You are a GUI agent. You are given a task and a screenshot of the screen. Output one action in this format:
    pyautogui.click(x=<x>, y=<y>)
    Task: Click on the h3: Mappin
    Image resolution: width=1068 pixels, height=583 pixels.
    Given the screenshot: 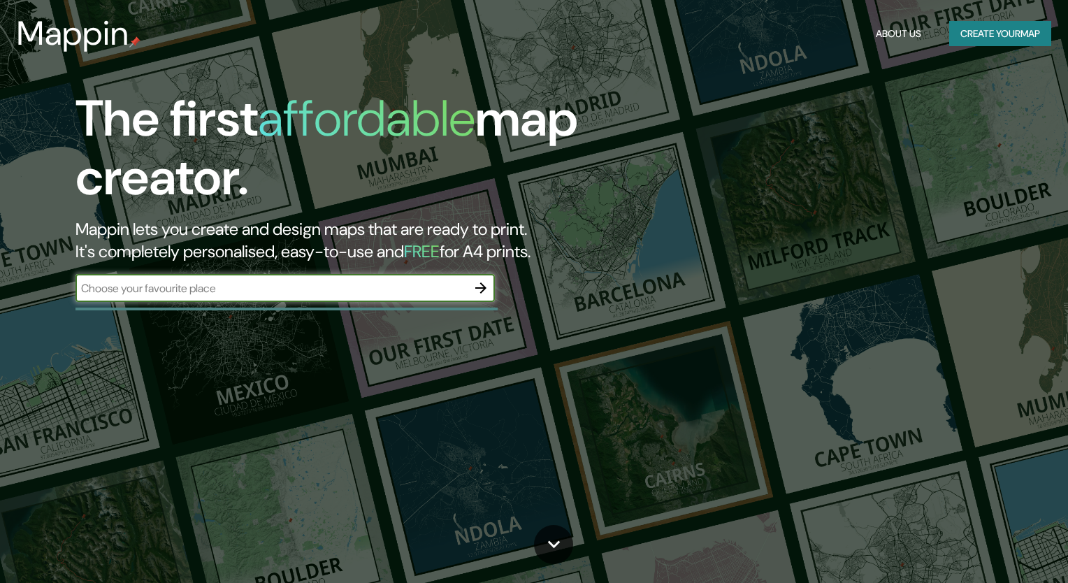 What is the action you would take?
    pyautogui.click(x=73, y=34)
    